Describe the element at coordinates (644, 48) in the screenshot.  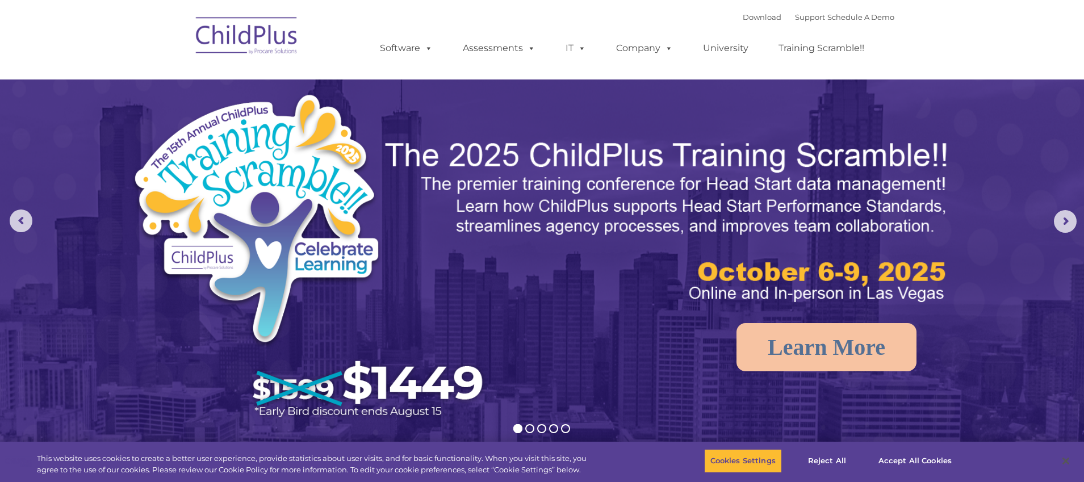
I see `a: Company` at that location.